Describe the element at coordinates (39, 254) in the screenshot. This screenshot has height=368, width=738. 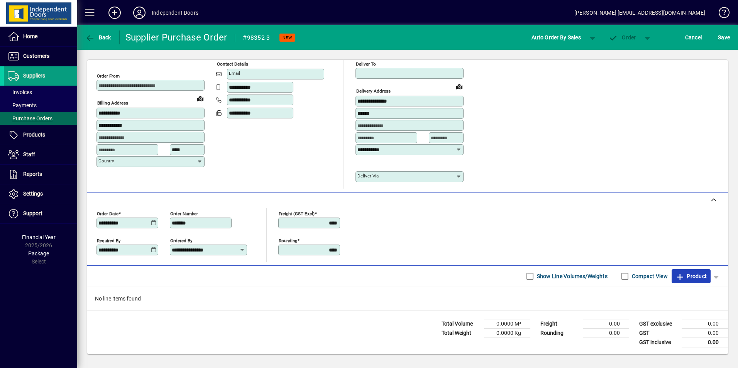
I see `span: Package` at that location.